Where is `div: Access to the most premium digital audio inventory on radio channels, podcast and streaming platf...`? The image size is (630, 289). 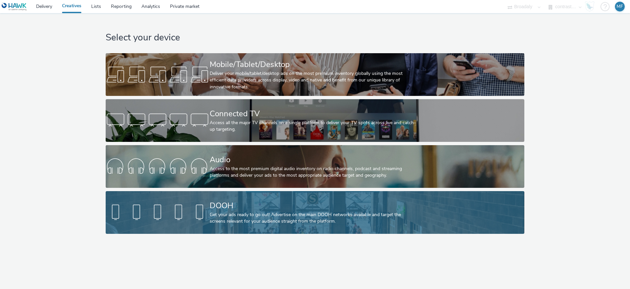 div: Access to the most premium digital audio inventory on radio channels, podcast and streaming platf... is located at coordinates (314, 172).